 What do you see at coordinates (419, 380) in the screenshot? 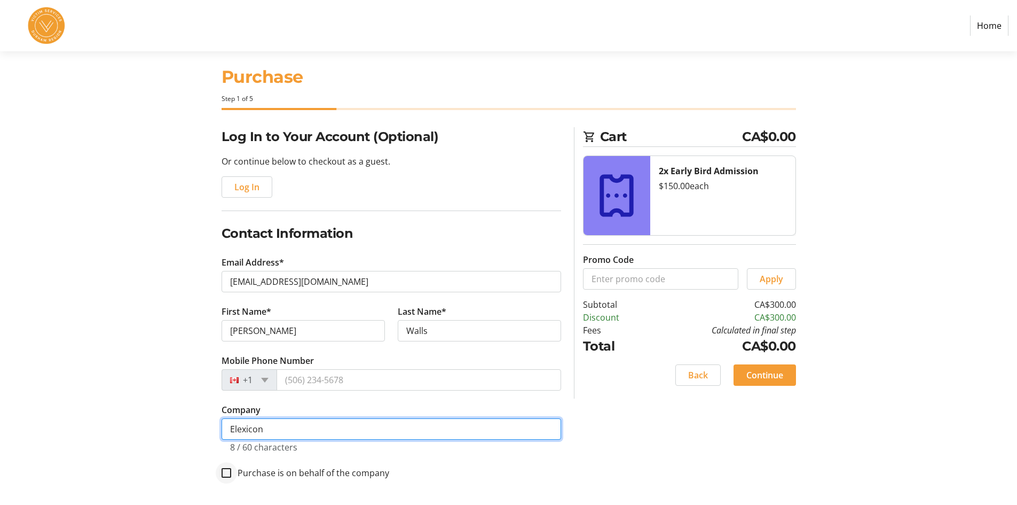
I see `input: (506) 234-5678` at bounding box center [419, 380].